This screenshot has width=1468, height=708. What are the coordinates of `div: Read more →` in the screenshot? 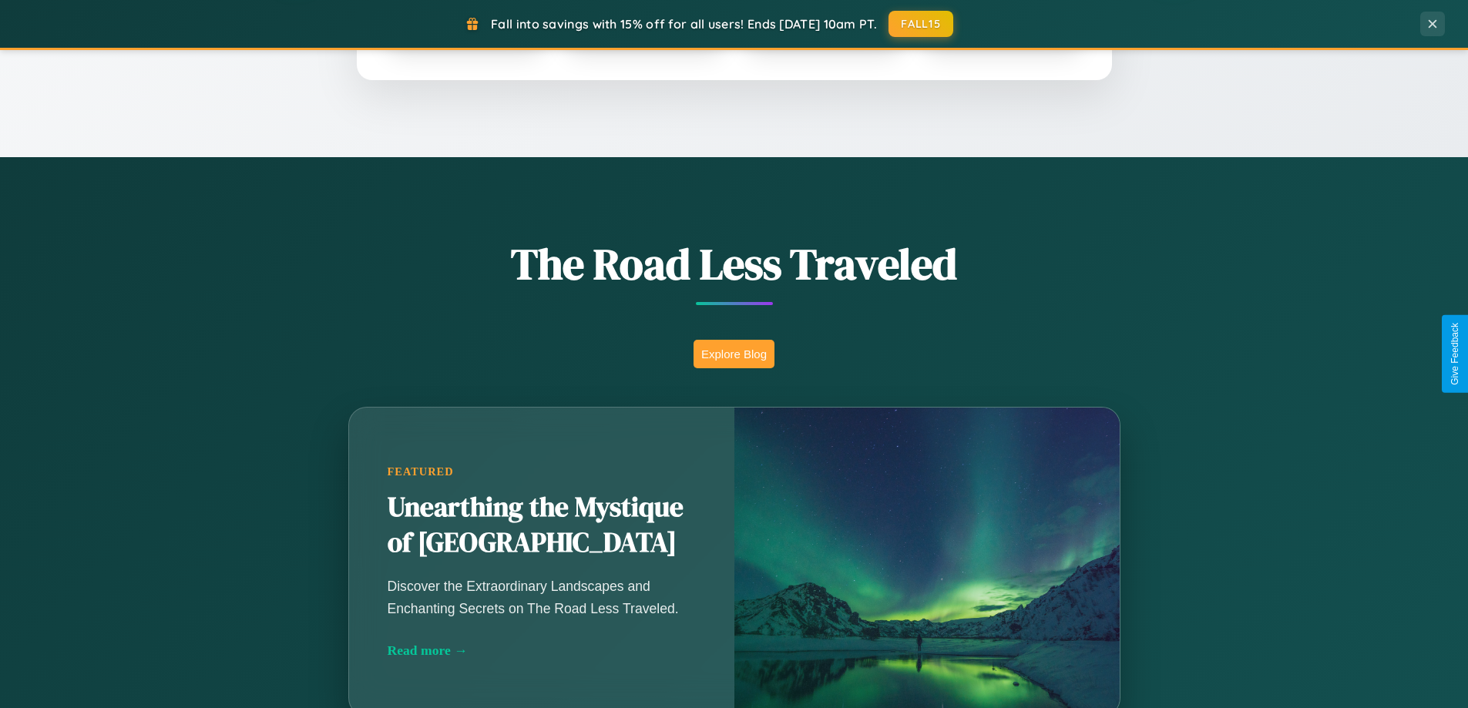 It's located at (542, 650).